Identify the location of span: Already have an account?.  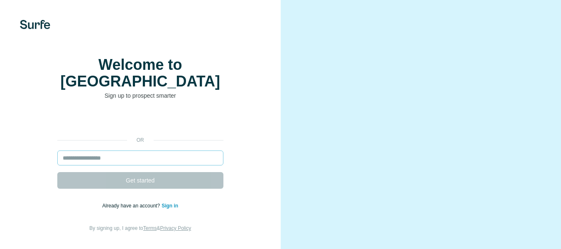
(132, 206).